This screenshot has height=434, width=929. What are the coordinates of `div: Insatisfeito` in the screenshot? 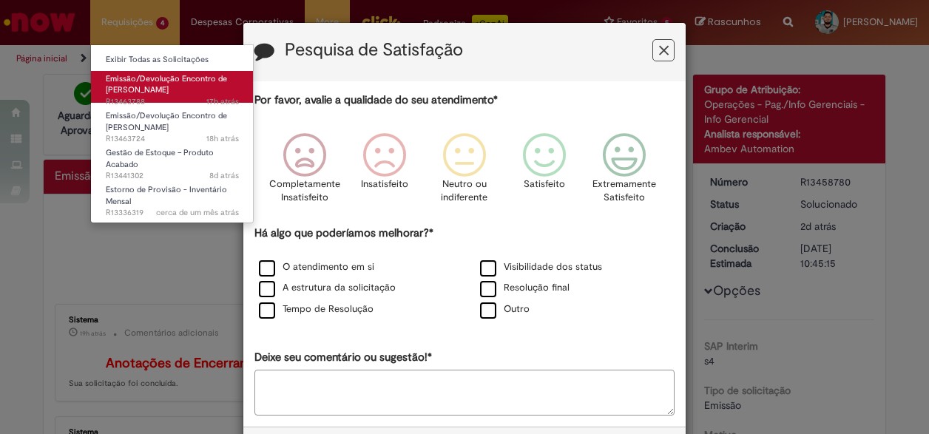 It's located at (384, 172).